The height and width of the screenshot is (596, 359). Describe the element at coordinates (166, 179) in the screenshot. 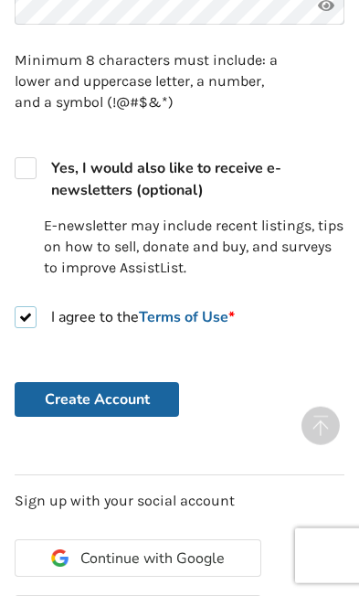

I see `strong: Yes, I would also like to receive e-newsletters (optional)` at that location.